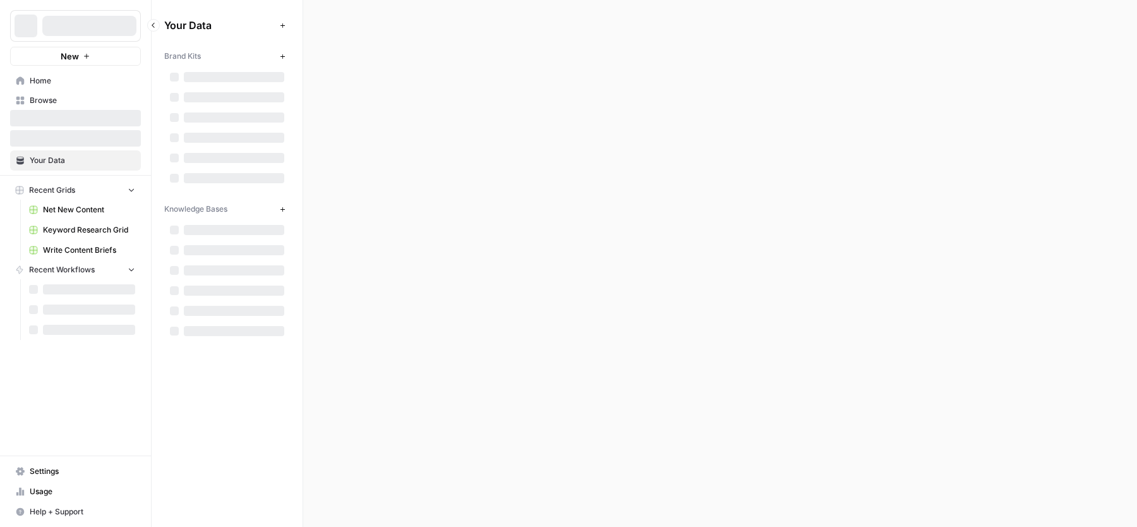 The height and width of the screenshot is (527, 1137). What do you see at coordinates (82, 471) in the screenshot?
I see `span: Settings` at bounding box center [82, 471].